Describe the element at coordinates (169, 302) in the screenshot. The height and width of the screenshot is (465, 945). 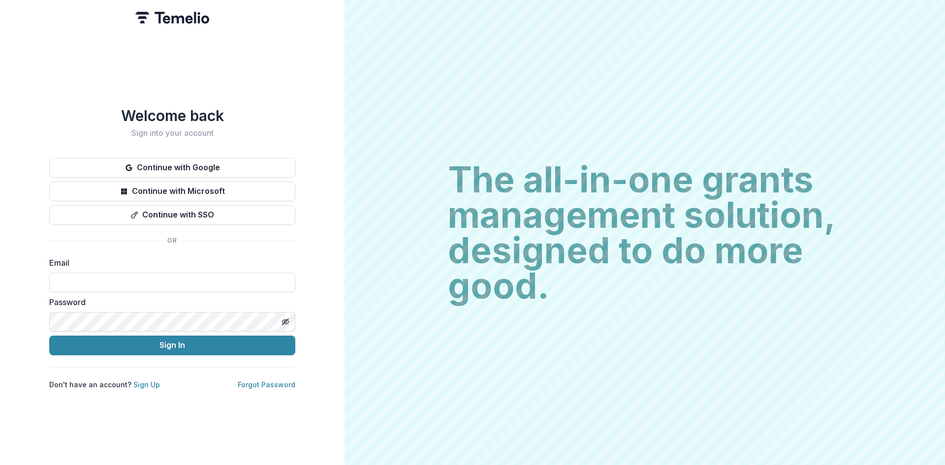
I see `label: Password` at that location.